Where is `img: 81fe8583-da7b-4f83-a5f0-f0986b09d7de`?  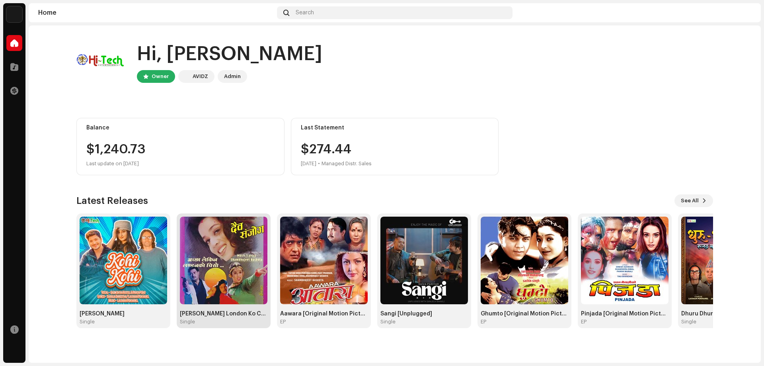
img: 81fe8583-da7b-4f83-a5f0-f0986b09d7de is located at coordinates (524, 260).